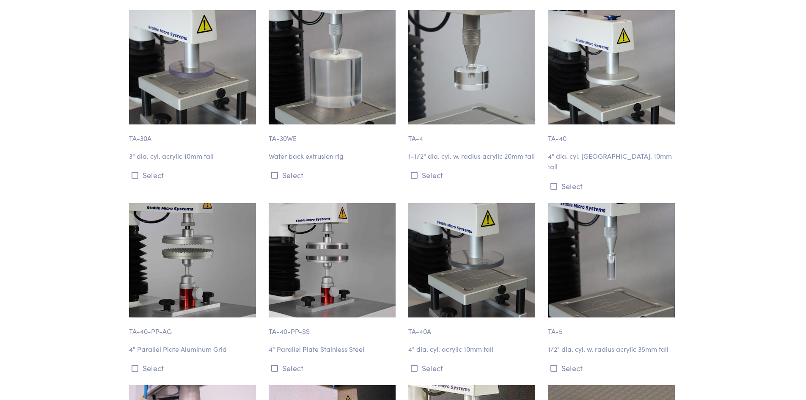 The height and width of the screenshot is (400, 806). I want to click on p: TA-30WE, so click(333, 134).